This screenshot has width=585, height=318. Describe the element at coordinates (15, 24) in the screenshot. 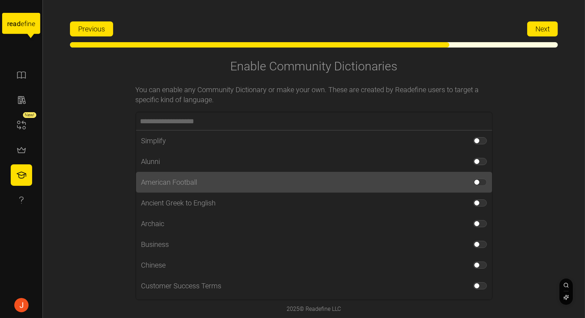

I see `tspan: a` at that location.